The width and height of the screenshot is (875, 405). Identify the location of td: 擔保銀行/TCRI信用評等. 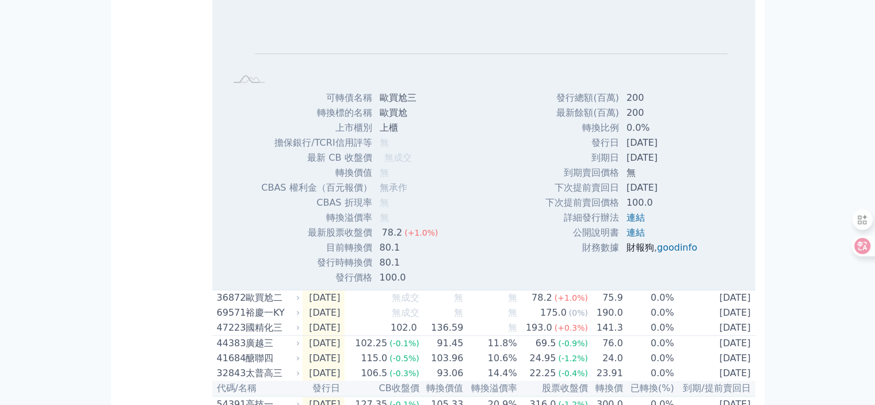
(317, 143).